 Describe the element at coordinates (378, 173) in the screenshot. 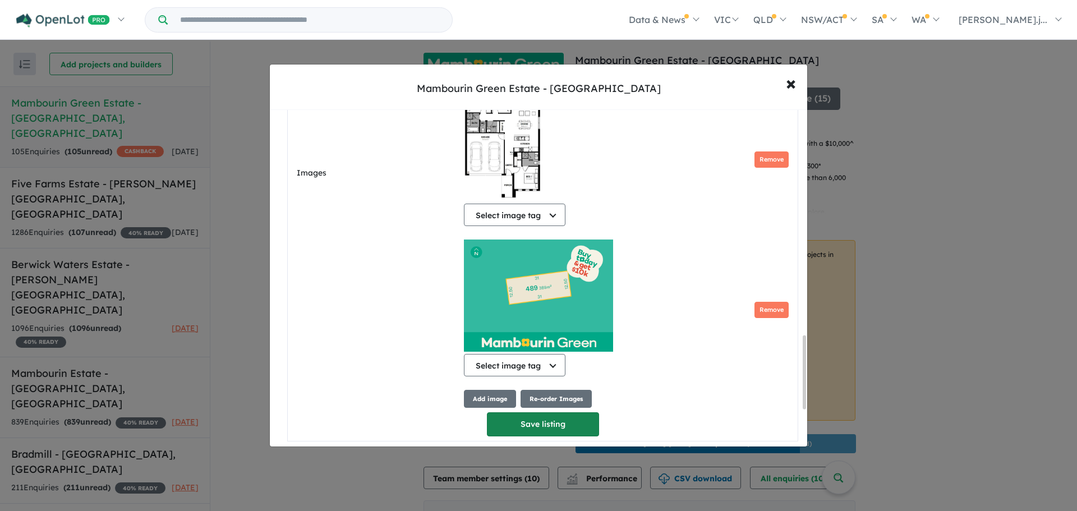

I see `label: Images` at that location.